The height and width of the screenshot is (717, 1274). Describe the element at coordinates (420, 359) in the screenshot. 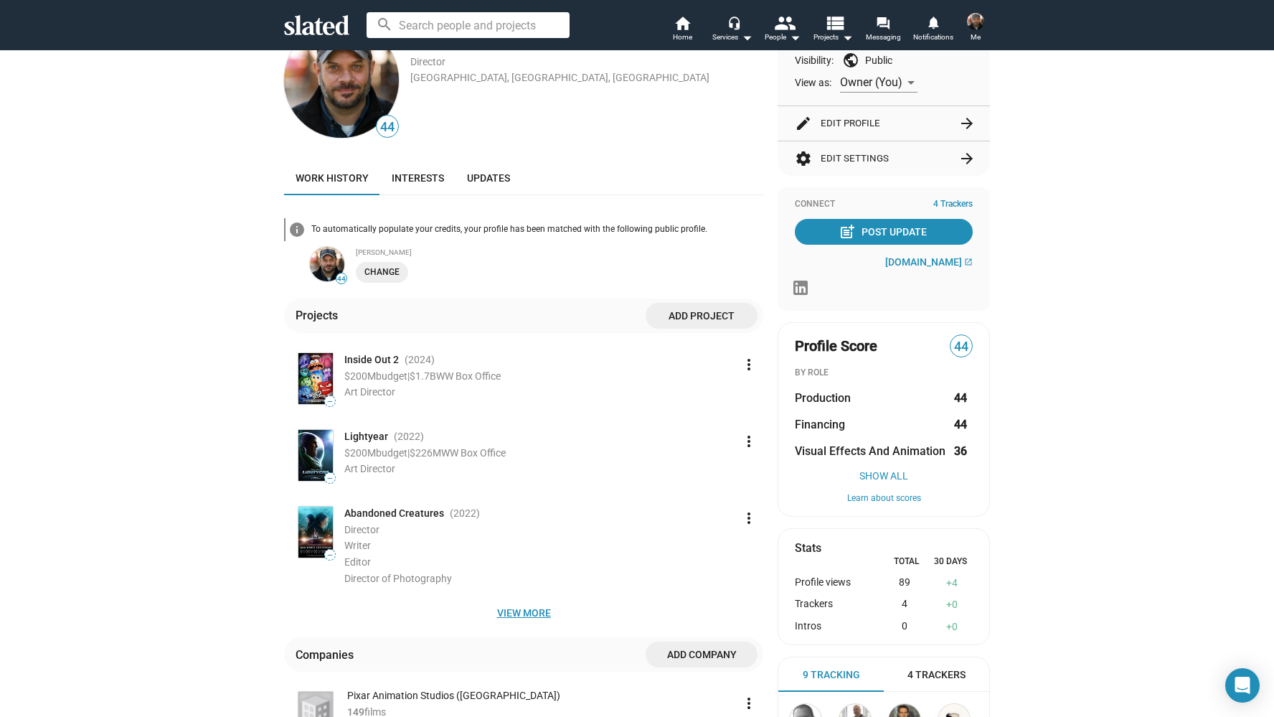

I see `span: (2024 )` at that location.